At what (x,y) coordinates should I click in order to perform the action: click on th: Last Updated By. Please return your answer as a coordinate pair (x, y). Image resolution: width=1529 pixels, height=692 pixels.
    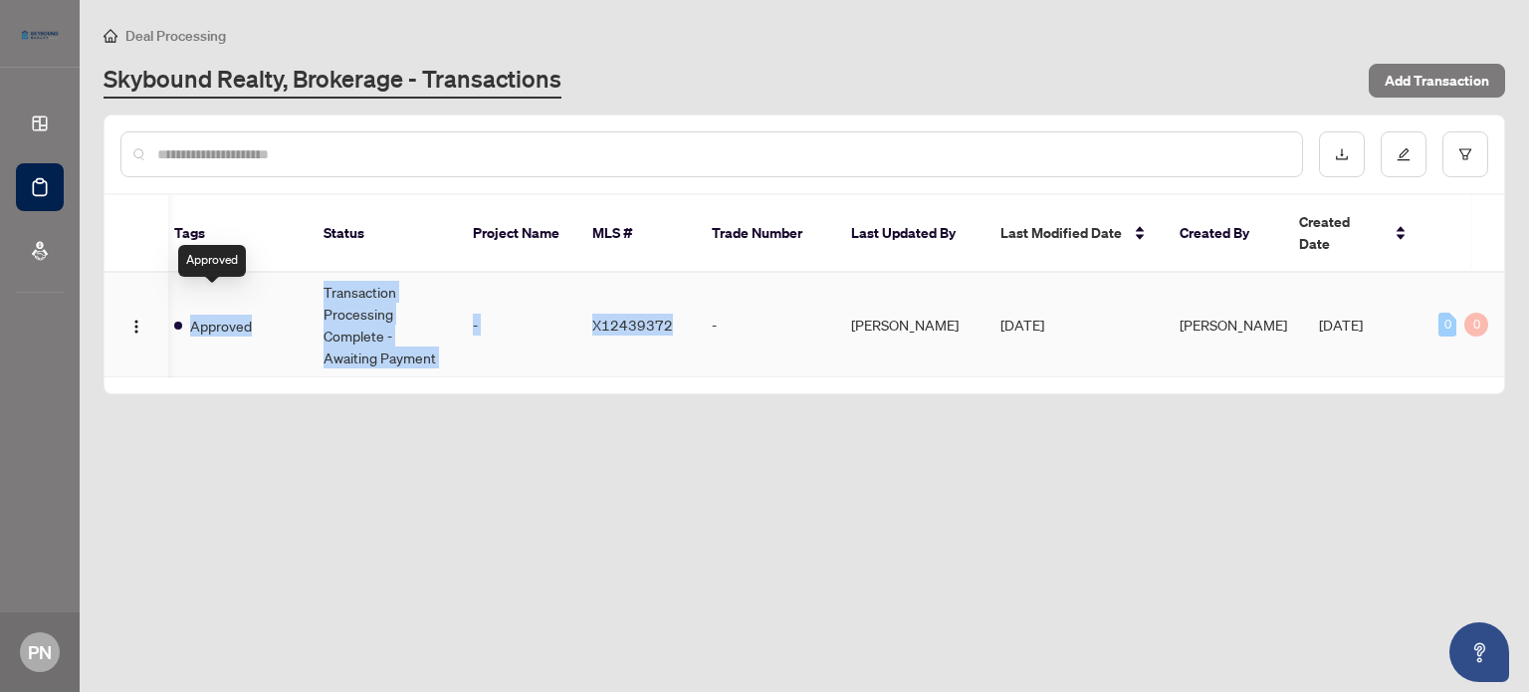
    Looking at the image, I should click on (910, 234).